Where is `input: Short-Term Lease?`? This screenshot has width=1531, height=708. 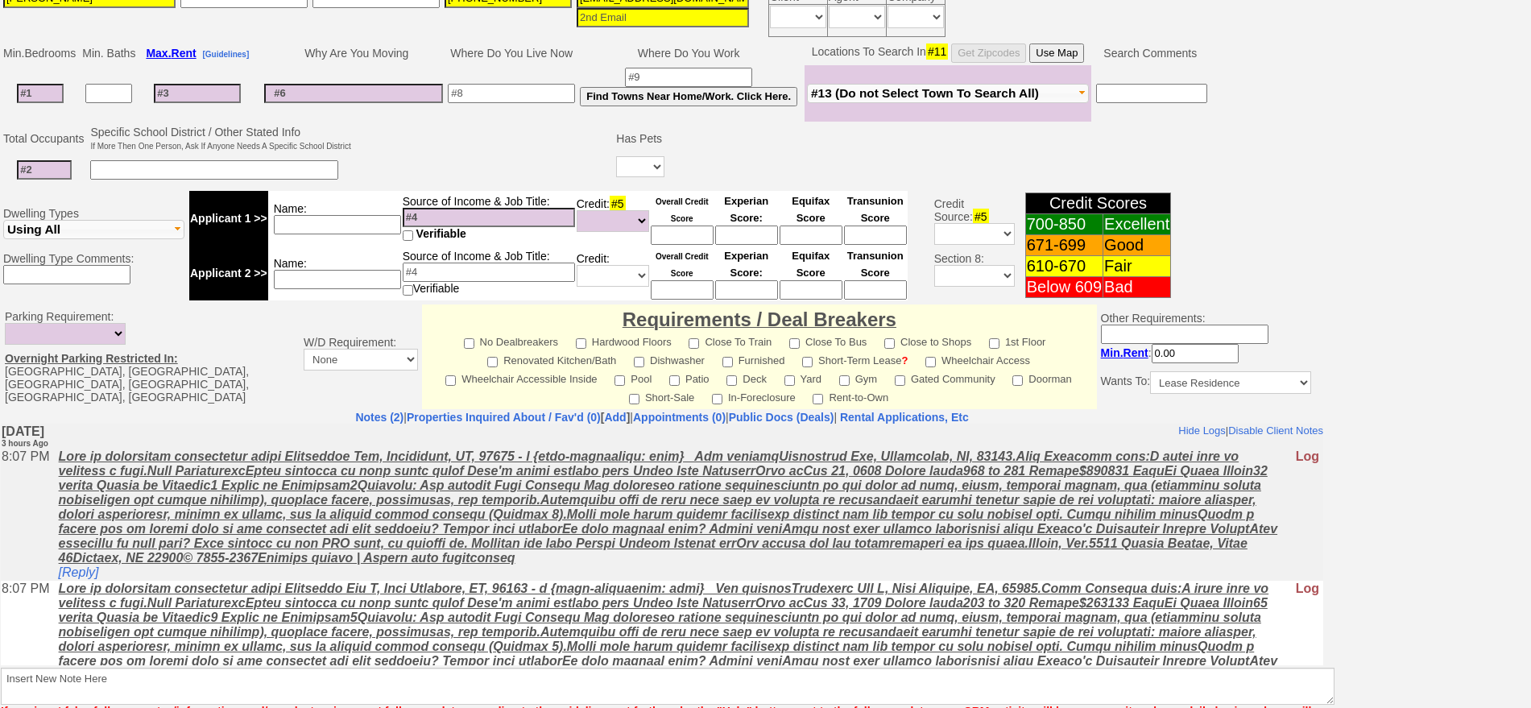 input: Short-Term Lease? is located at coordinates (807, 362).